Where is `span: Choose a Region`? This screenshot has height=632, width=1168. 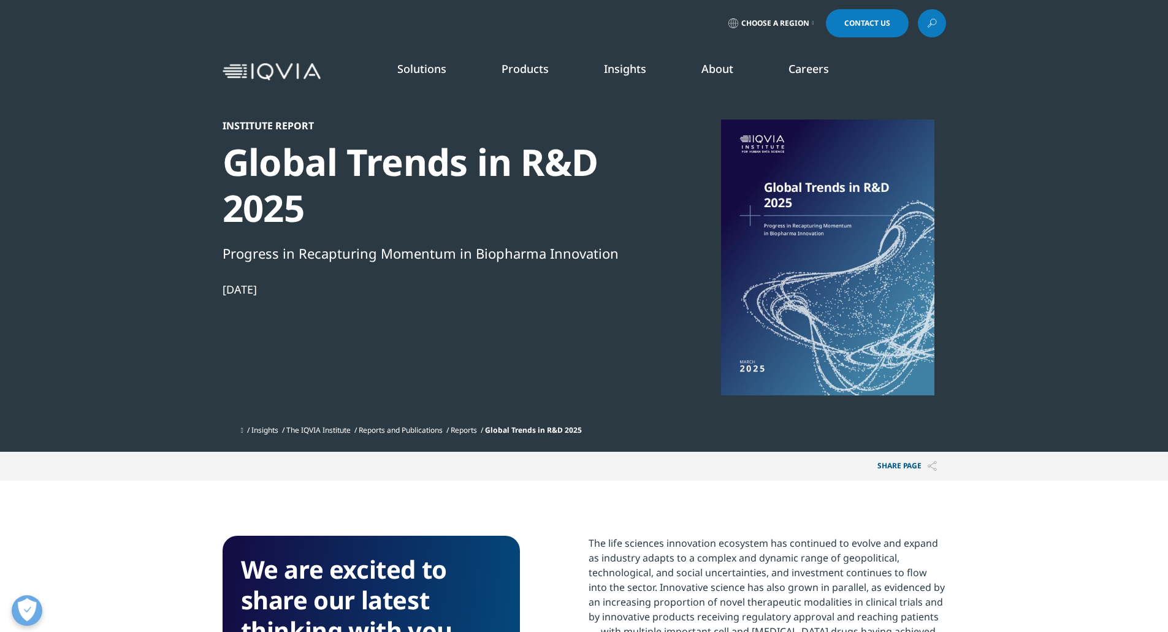
span: Choose a Region is located at coordinates (775, 23).